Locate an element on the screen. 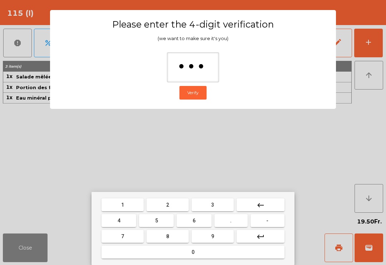  mat-icon: keyboard_backspace is located at coordinates (261, 205).